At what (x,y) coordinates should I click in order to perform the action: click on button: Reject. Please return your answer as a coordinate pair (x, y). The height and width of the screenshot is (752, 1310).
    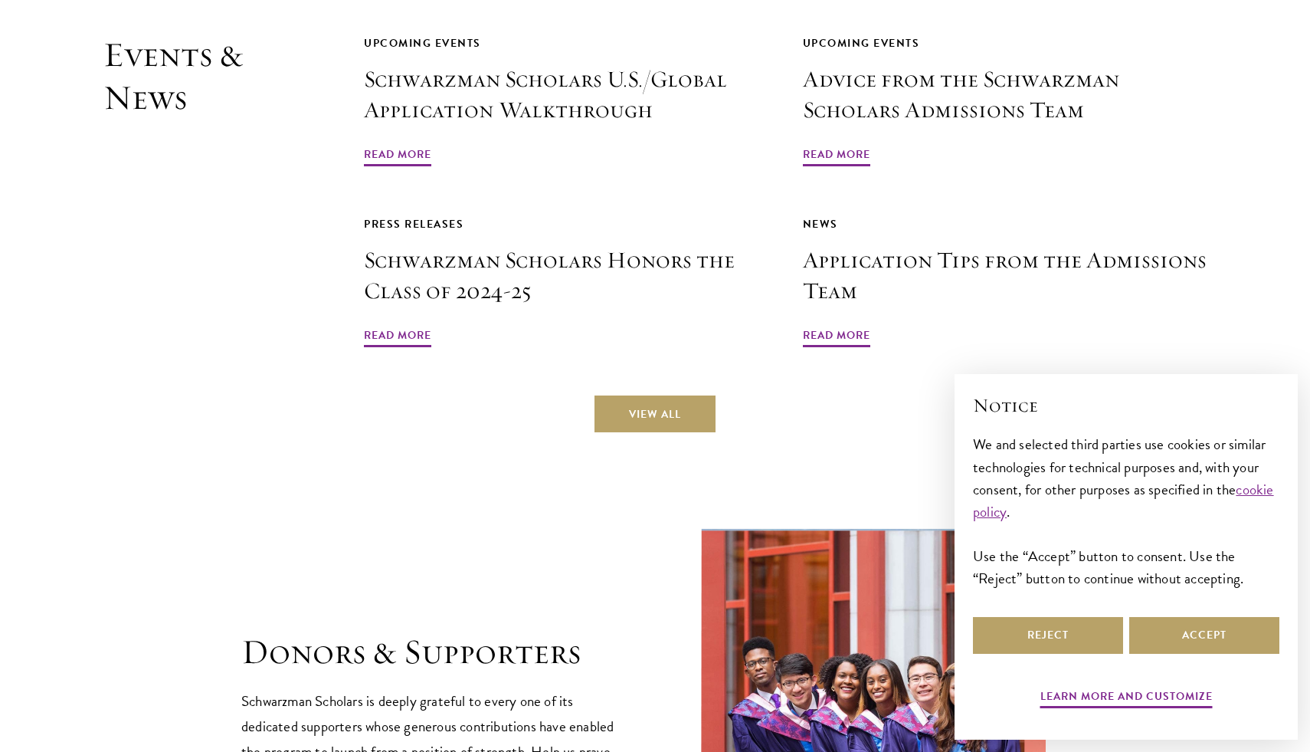
    Looking at the image, I should click on (1048, 635).